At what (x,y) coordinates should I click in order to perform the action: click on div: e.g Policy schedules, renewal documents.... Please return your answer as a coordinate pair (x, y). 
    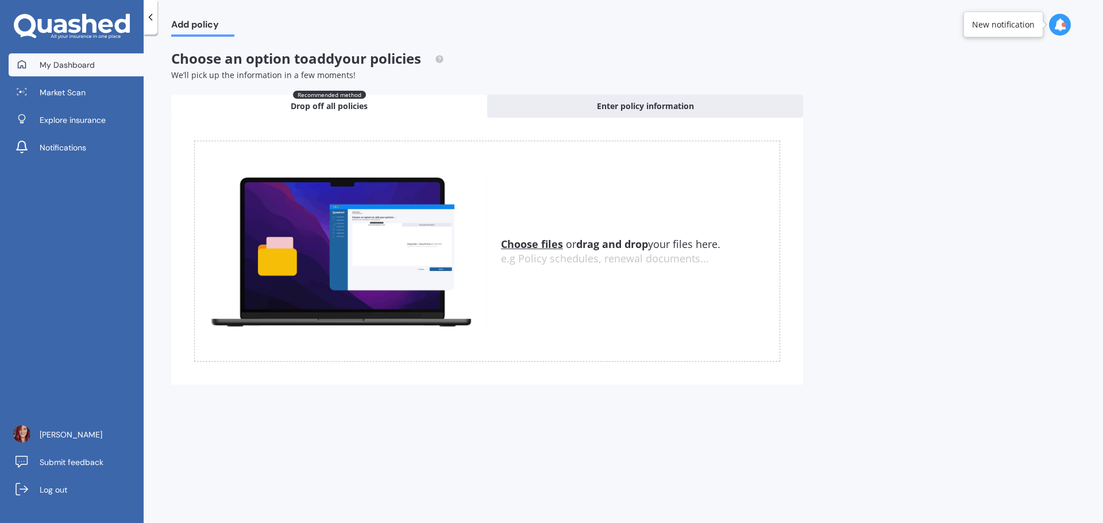
    Looking at the image, I should click on (640, 259).